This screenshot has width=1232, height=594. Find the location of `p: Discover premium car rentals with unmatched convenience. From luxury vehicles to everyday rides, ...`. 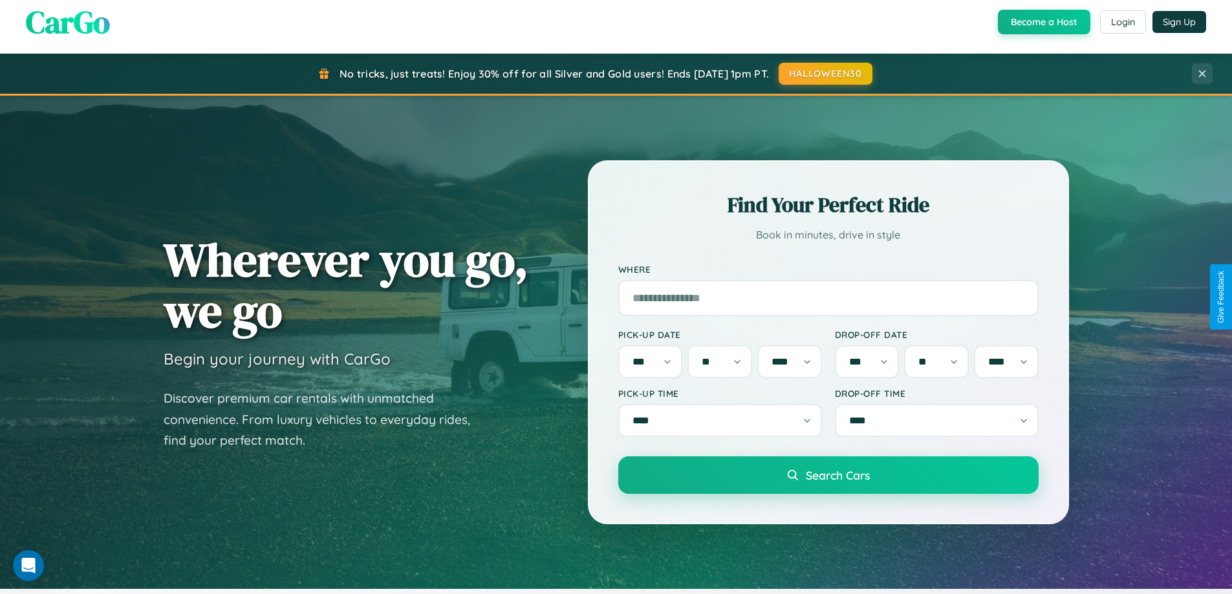

p: Discover premium car rentals with unmatched convenience. From luxury vehicles to everyday rides, ... is located at coordinates (325, 420).